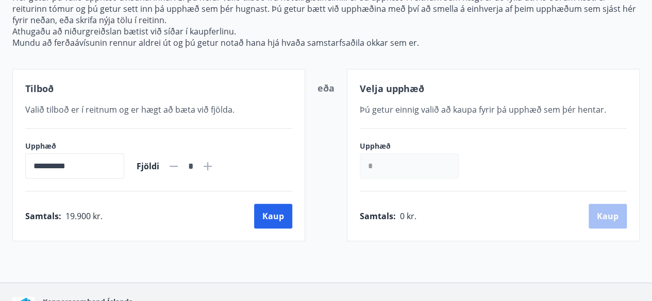 The width and height of the screenshot is (652, 301). I want to click on span: 19.900 kr., so click(84, 216).